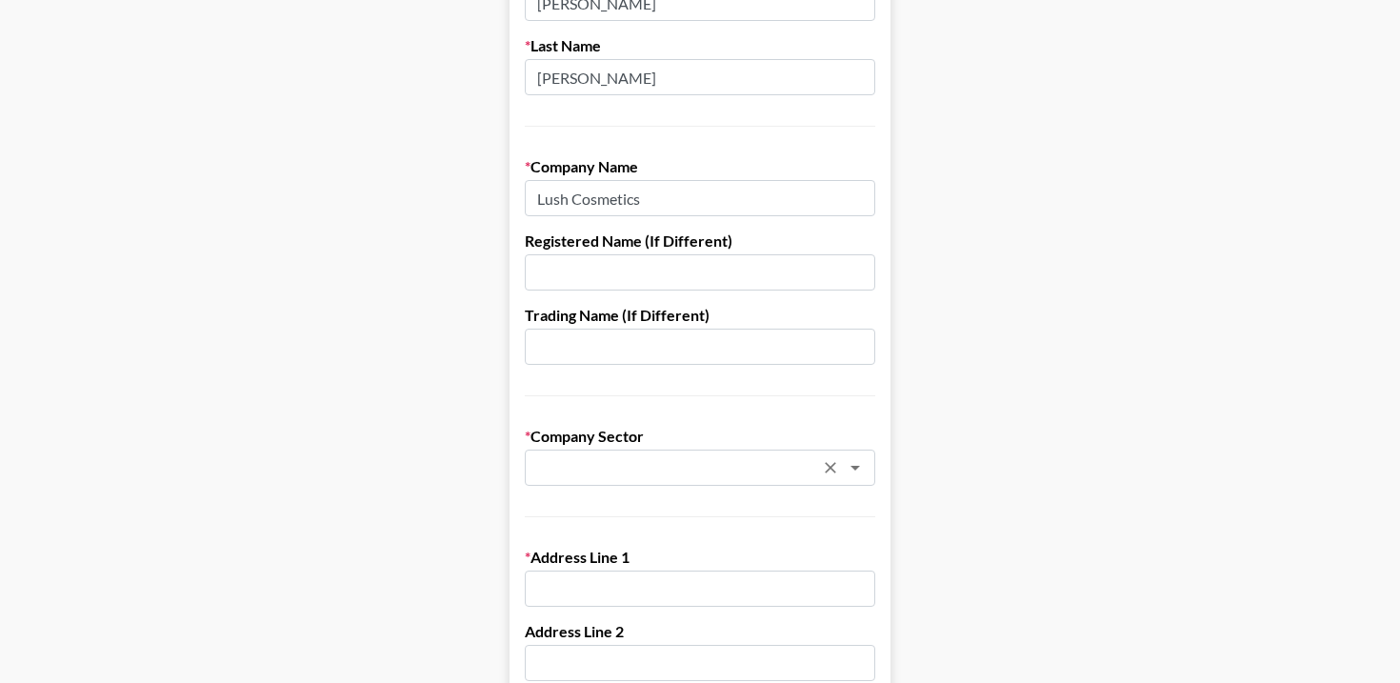 This screenshot has width=1400, height=683. I want to click on button: Clear, so click(831, 468).